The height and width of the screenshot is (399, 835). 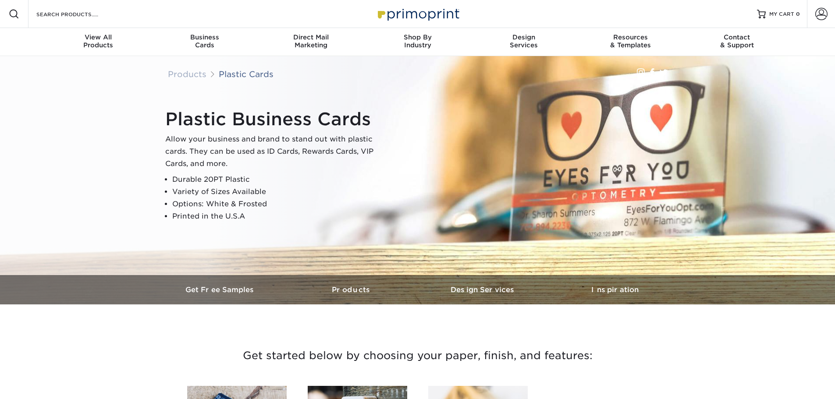 I want to click on div: & Templates, so click(x=630, y=41).